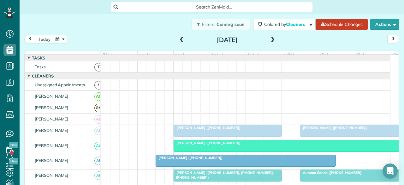 This screenshot has width=404, height=185. What do you see at coordinates (360, 55) in the screenshot?
I see `span: 2pm` at bounding box center [360, 55].